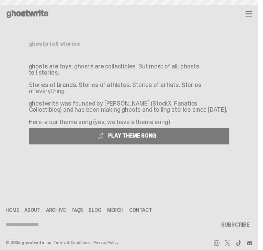  Describe the element at coordinates (129, 44) in the screenshot. I see `h1: ghosts tell stories` at that location.